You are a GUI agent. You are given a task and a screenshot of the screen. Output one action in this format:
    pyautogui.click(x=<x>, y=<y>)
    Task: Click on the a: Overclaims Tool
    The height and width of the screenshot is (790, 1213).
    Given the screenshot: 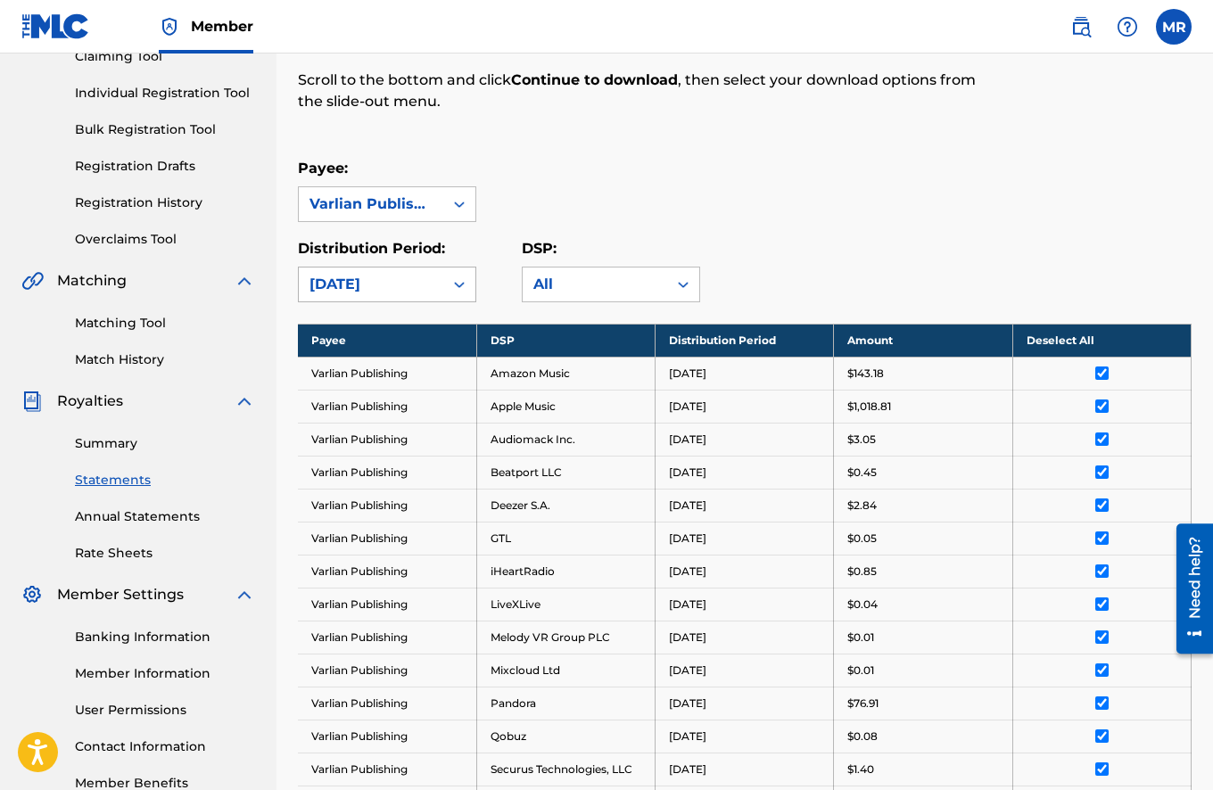 What is the action you would take?
    pyautogui.click(x=165, y=239)
    